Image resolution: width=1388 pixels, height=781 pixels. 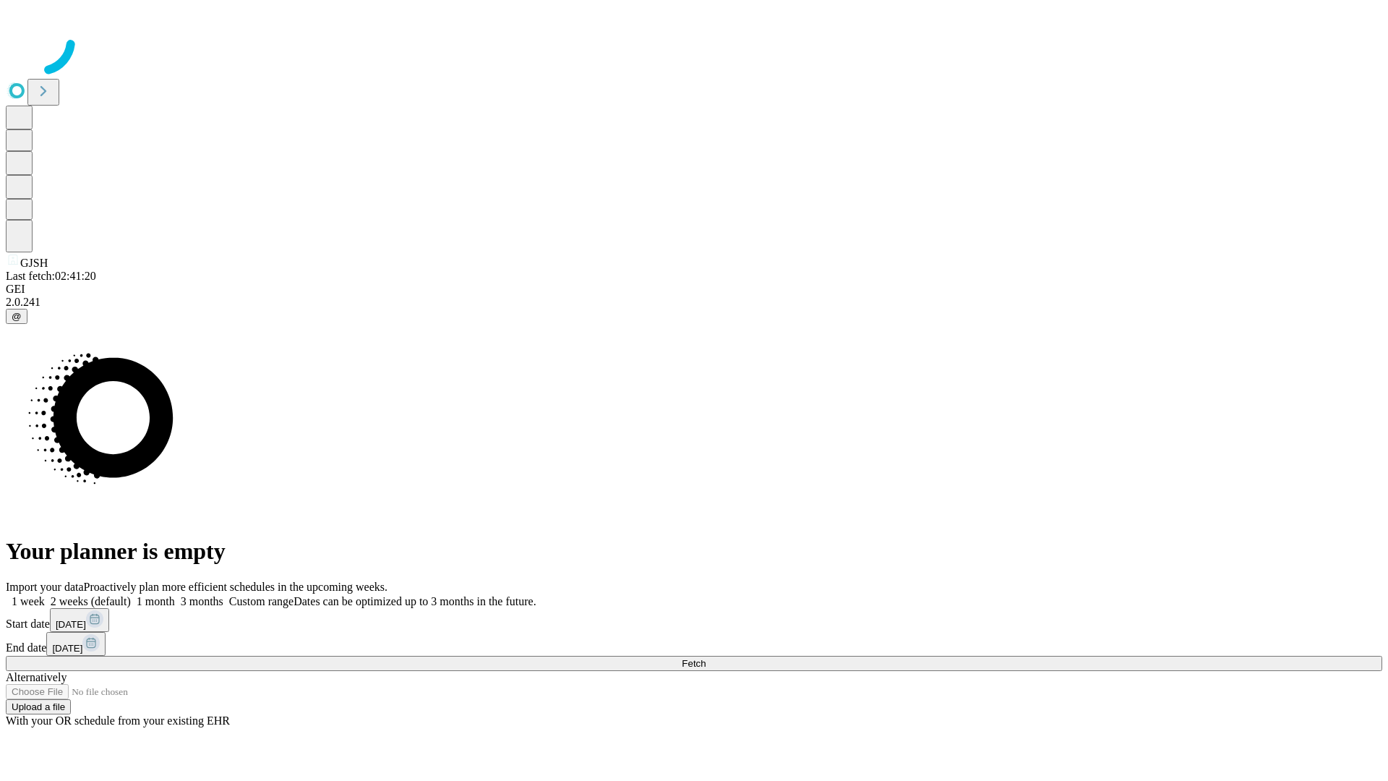 I want to click on div: GEI, so click(x=694, y=289).